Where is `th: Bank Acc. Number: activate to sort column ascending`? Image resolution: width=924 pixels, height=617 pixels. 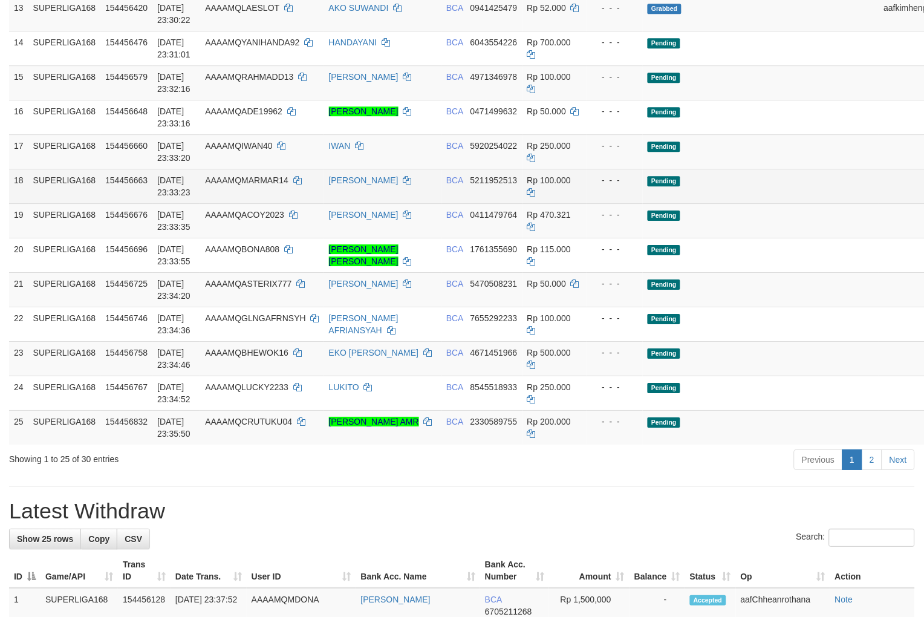
th: Bank Acc. Number: activate to sort column ascending is located at coordinates (514, 570).